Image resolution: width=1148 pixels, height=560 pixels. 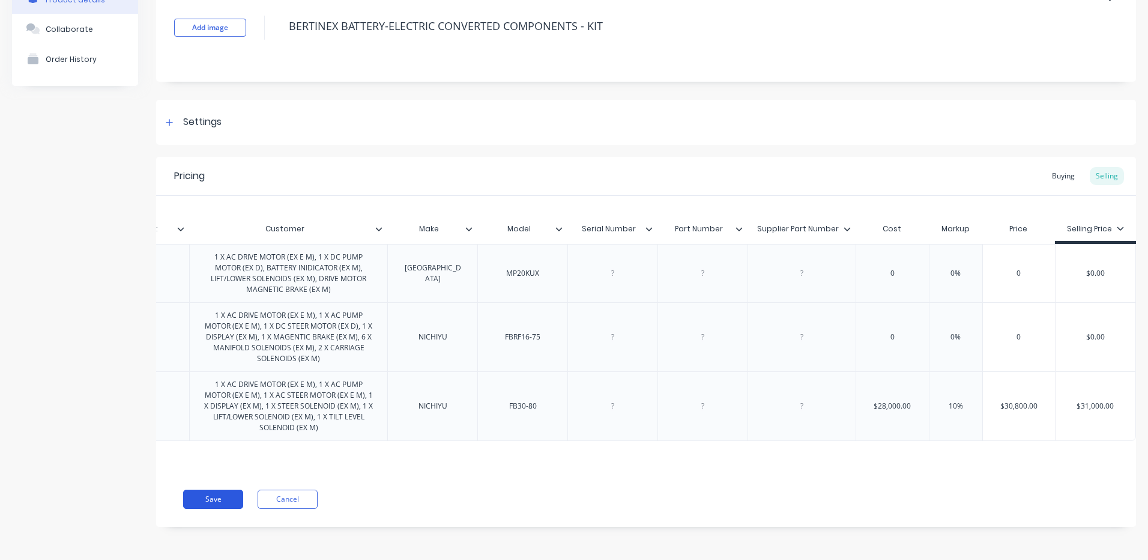 What do you see at coordinates (288, 499) in the screenshot?
I see `button: Cancel` at bounding box center [288, 499].